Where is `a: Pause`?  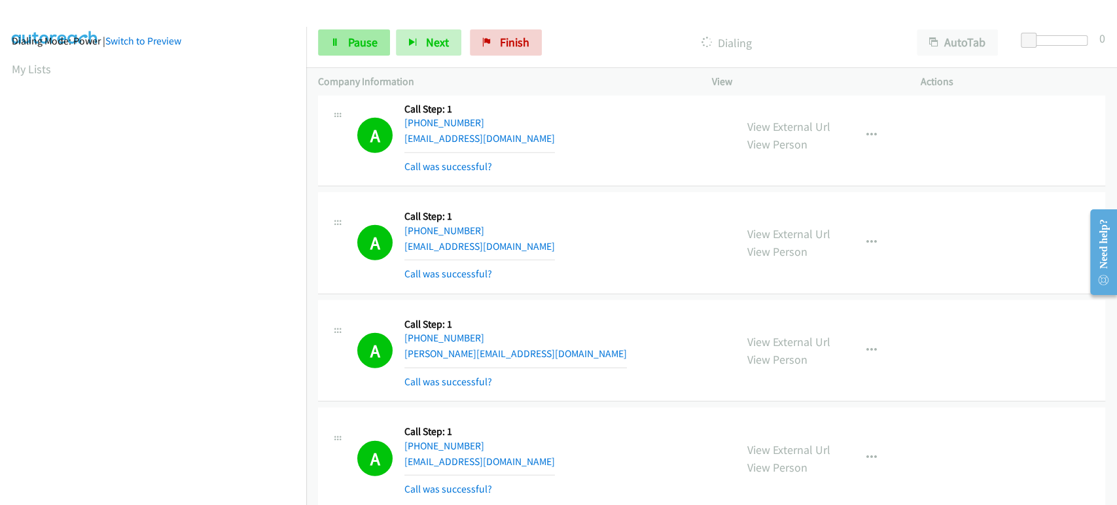 a: Pause is located at coordinates (354, 43).